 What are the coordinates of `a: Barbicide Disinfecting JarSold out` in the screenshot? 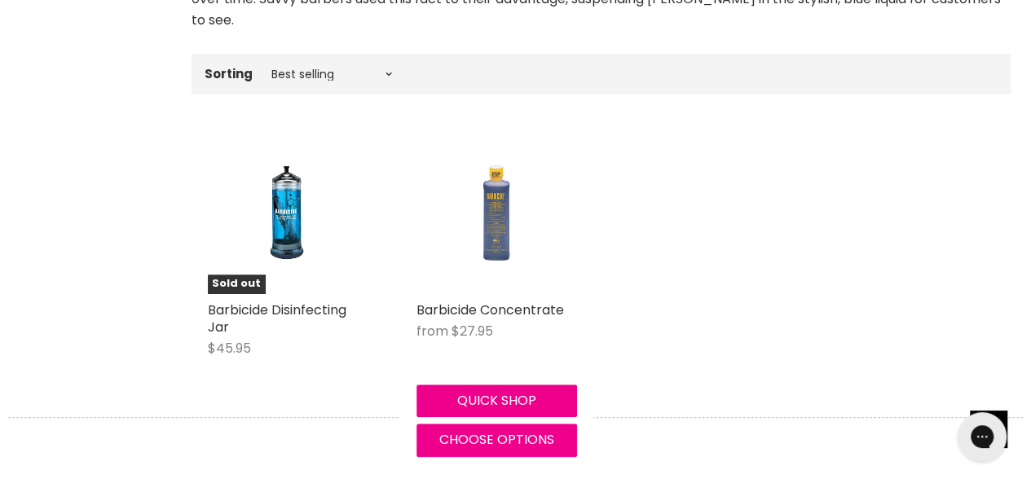 It's located at (288, 213).